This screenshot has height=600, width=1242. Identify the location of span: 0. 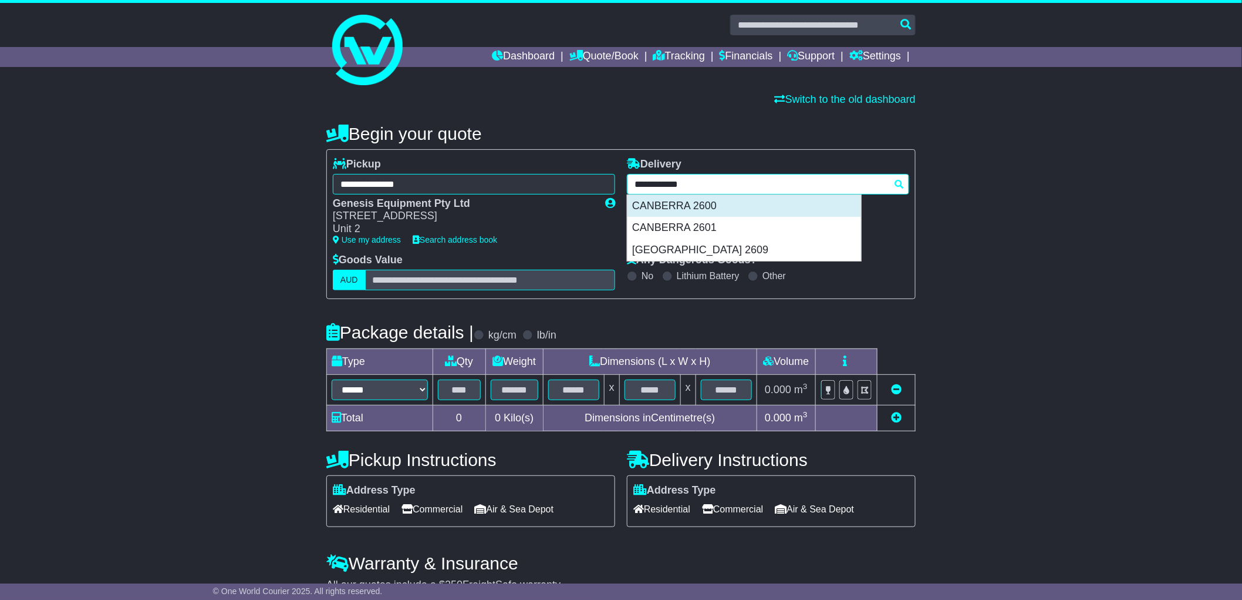
(498, 417).